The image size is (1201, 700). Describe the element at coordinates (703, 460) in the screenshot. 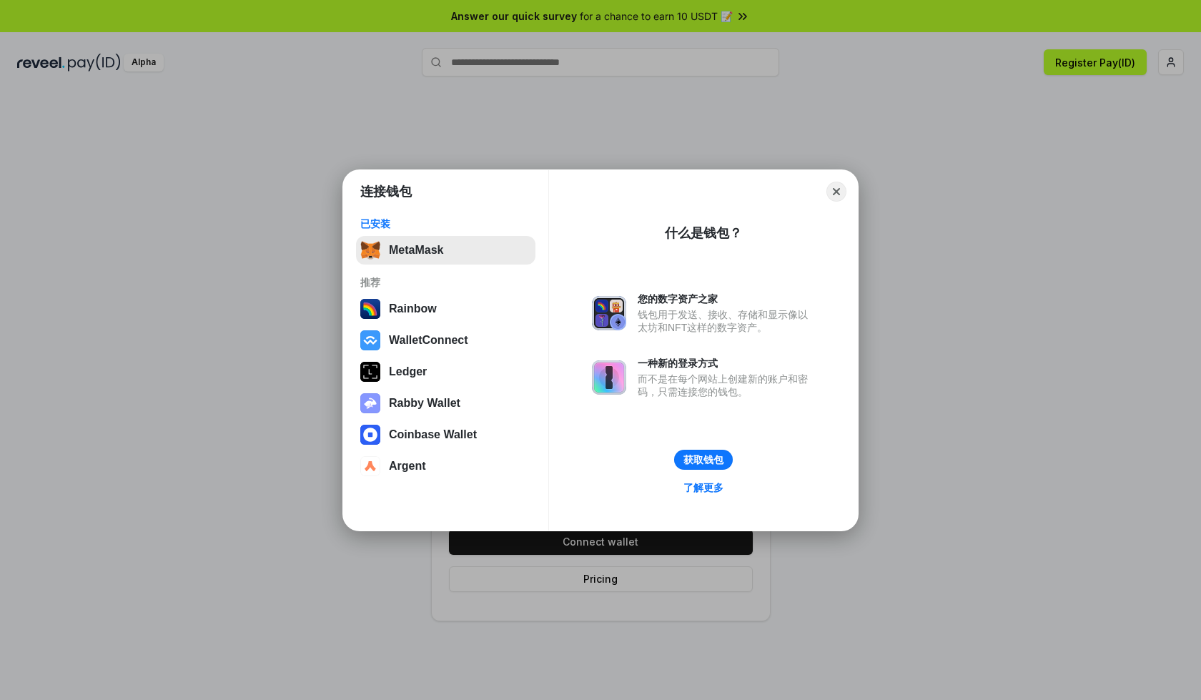

I see `div: 获取钱包` at that location.